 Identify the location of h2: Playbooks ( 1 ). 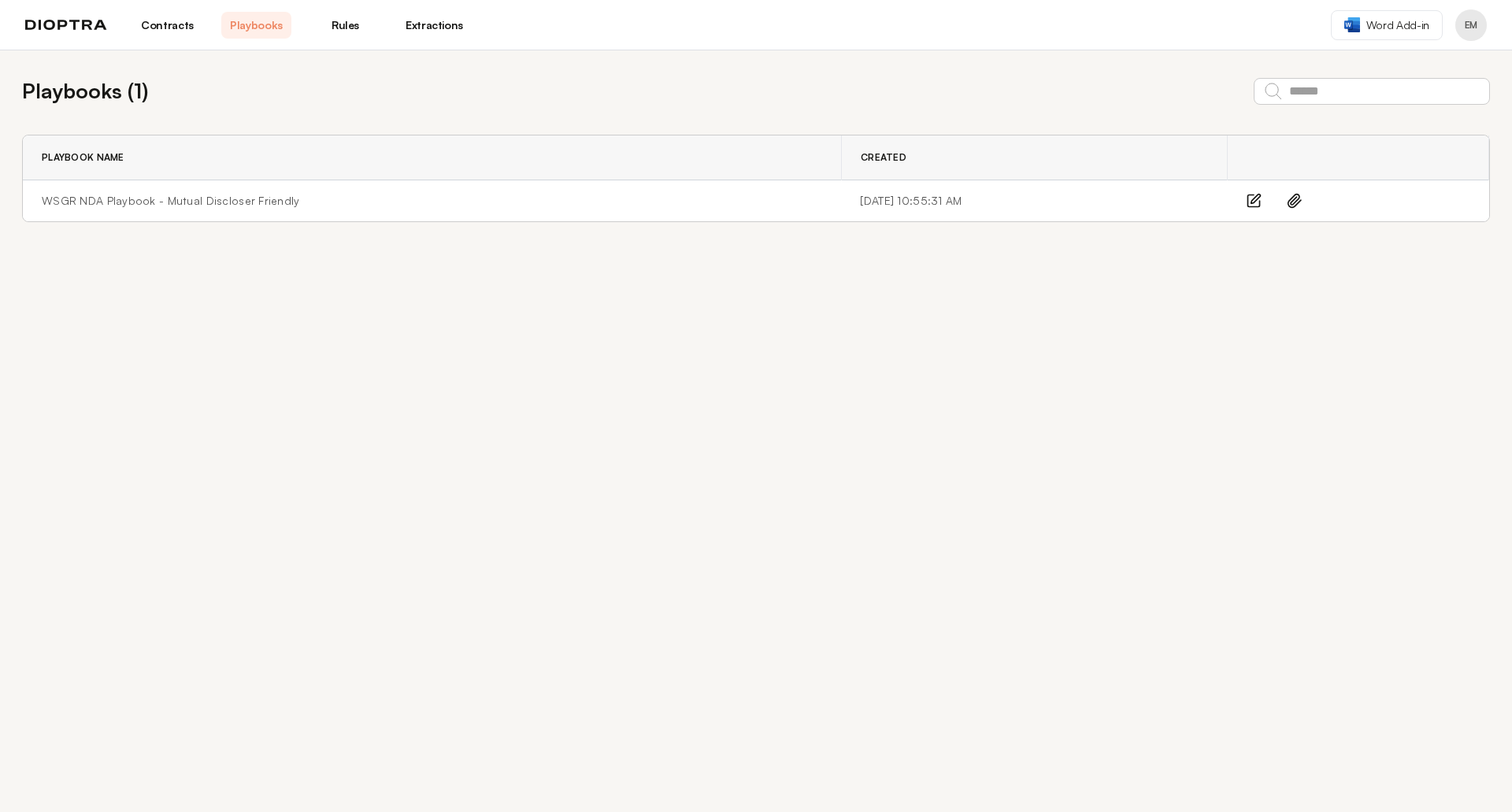
(85, 91).